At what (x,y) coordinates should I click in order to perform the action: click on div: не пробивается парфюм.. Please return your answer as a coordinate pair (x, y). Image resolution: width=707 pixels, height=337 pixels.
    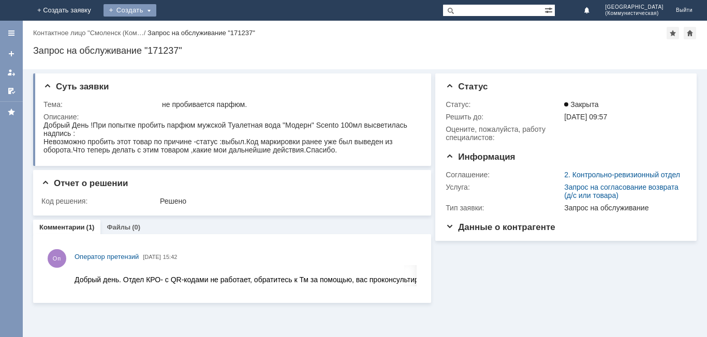
    Looking at the image, I should click on (289, 105).